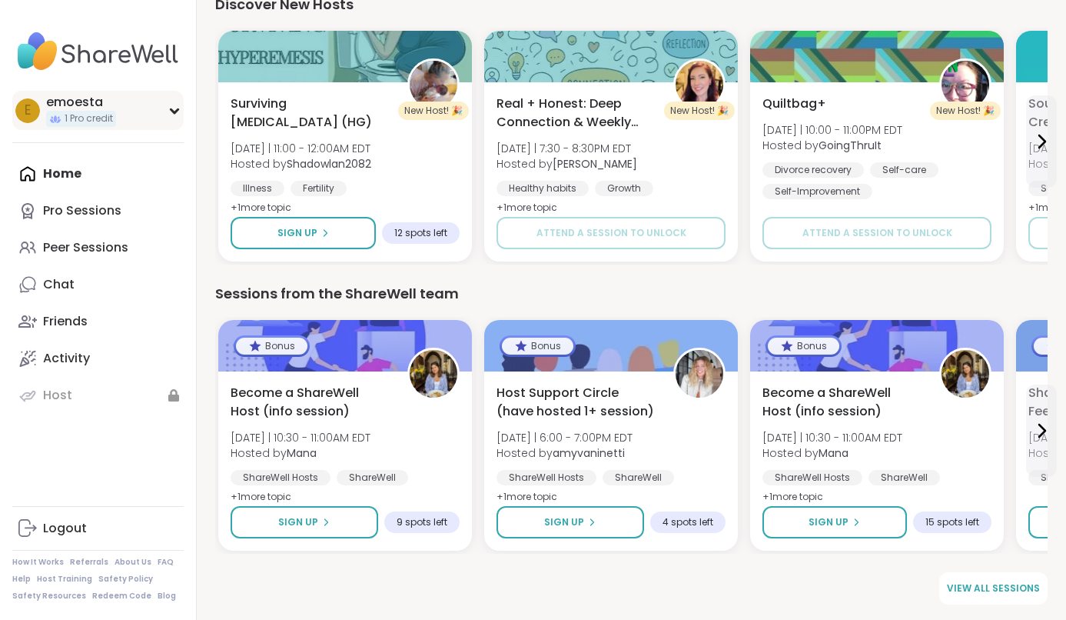 The image size is (1066, 620). I want to click on img: Charlie_Lovewitch, so click(699, 85).